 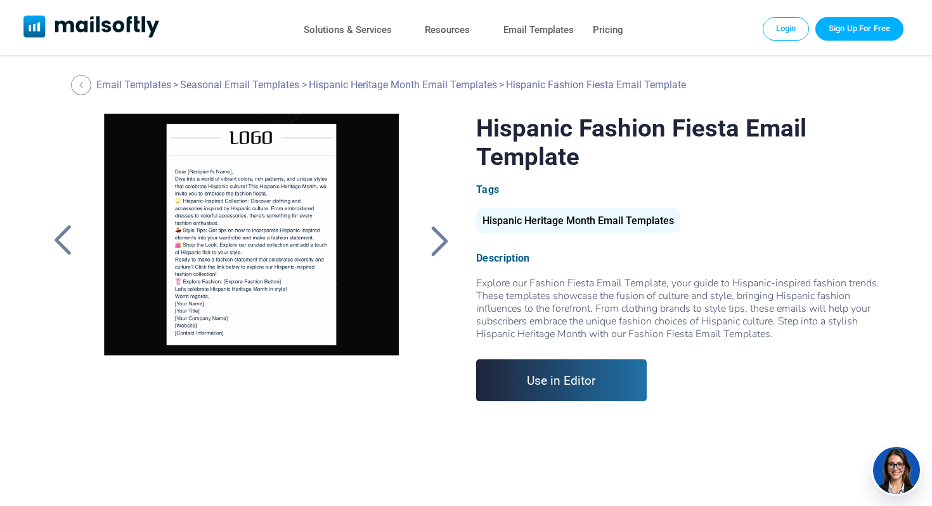 What do you see at coordinates (91, 27) in the screenshot?
I see `a: Mailsoftly` at bounding box center [91, 27].